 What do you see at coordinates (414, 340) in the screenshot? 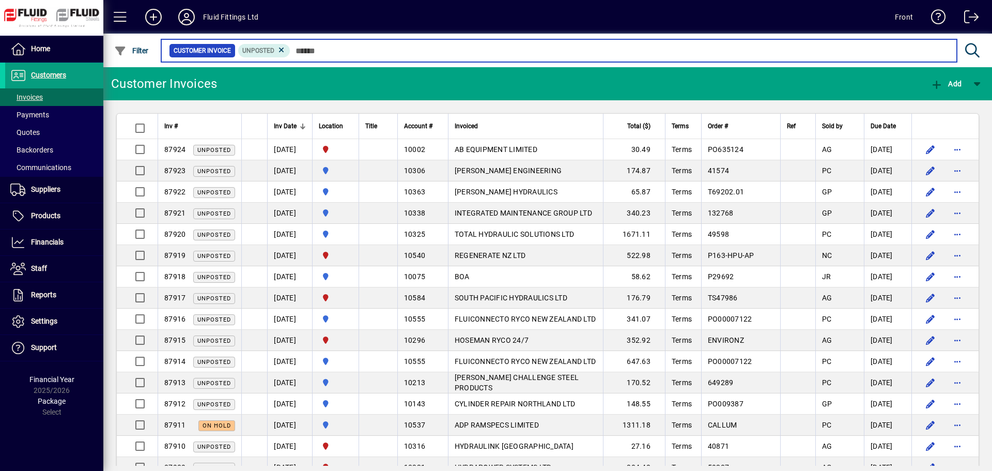
I see `span: 10296` at bounding box center [414, 340].